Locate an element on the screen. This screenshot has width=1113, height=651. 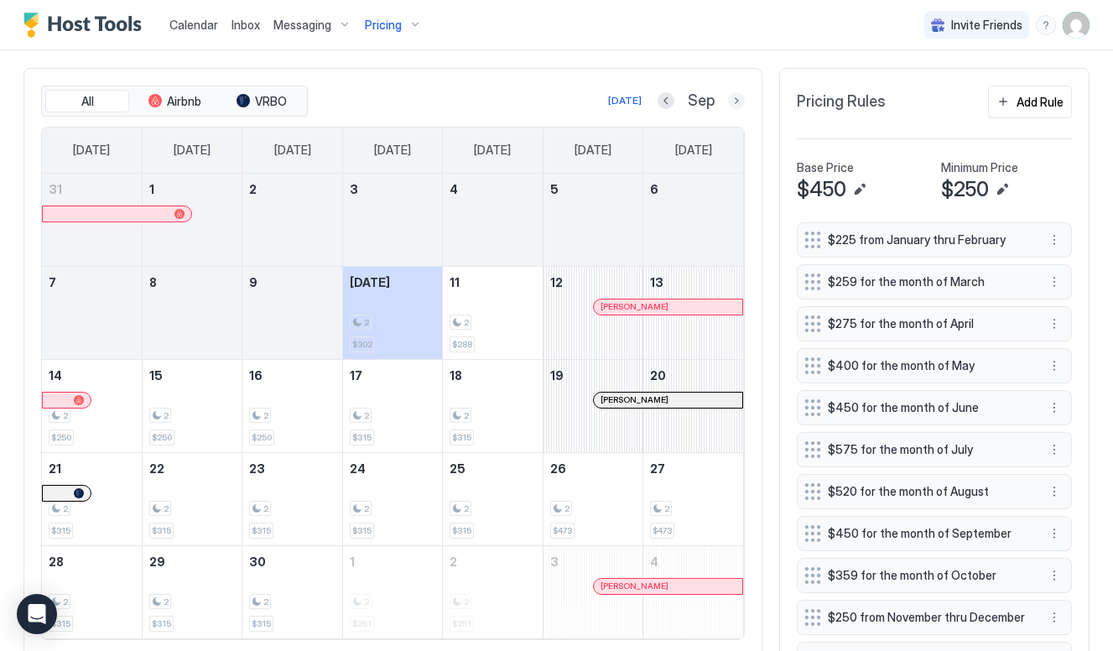
div: Host Tools Logo is located at coordinates (86, 25).